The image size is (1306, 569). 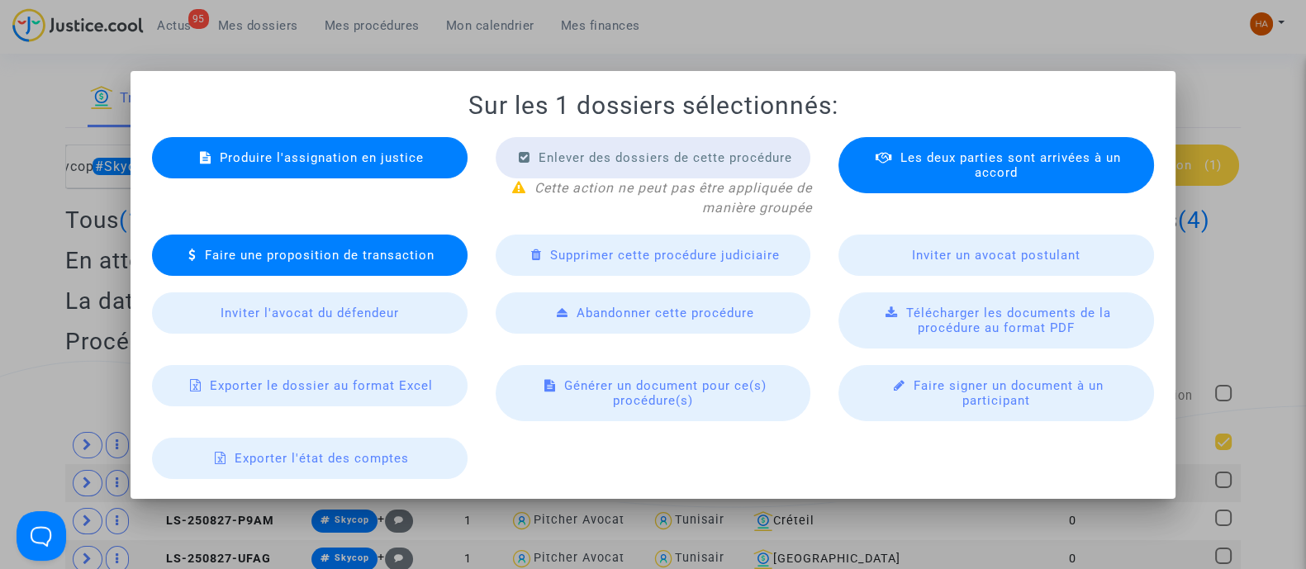 What do you see at coordinates (1009, 321) in the screenshot?
I see `span: Télécharger les documents de la procédure au format PDF` at bounding box center [1009, 321].